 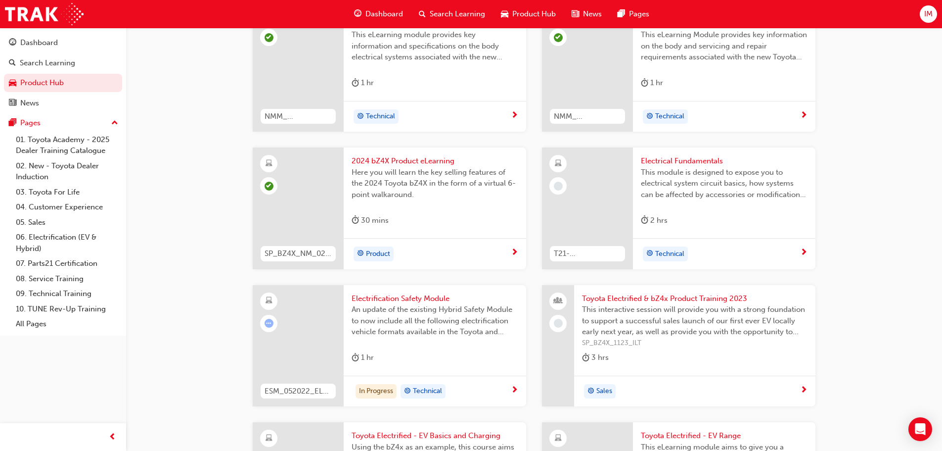 I want to click on button: DashboardSearch LearningProduct HubNews, so click(x=63, y=73).